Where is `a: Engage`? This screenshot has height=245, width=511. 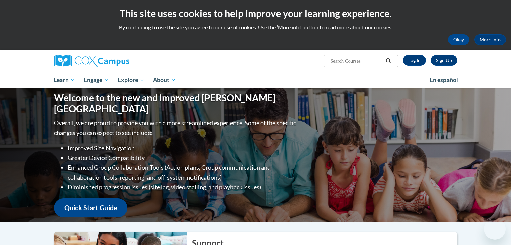 a: Engage is located at coordinates (96, 80).